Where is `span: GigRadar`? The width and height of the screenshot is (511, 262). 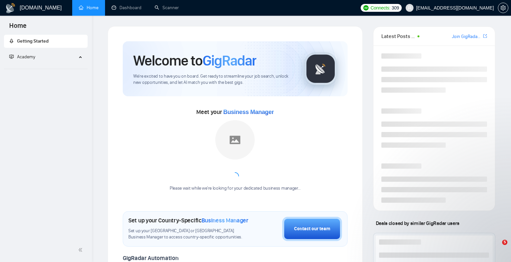 span: GigRadar is located at coordinates (229, 61).